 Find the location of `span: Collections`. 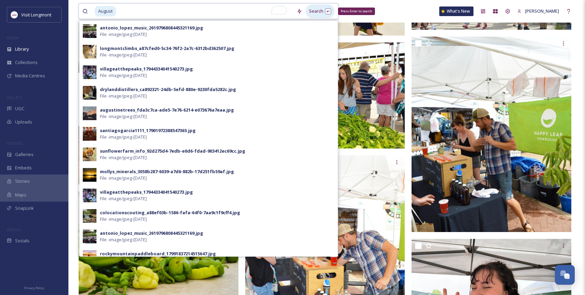

span: Collections is located at coordinates (26, 62).